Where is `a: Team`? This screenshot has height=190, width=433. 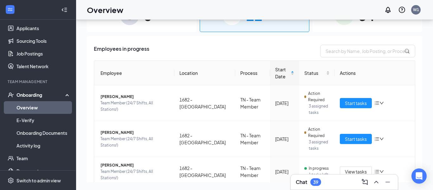
a: Team is located at coordinates (43, 158).